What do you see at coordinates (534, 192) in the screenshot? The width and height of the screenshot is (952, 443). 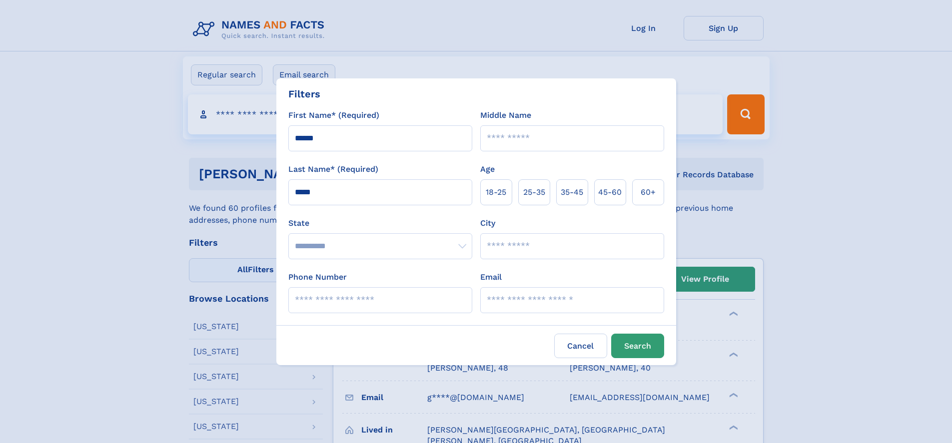 I see `span: 25‑35` at bounding box center [534, 192].